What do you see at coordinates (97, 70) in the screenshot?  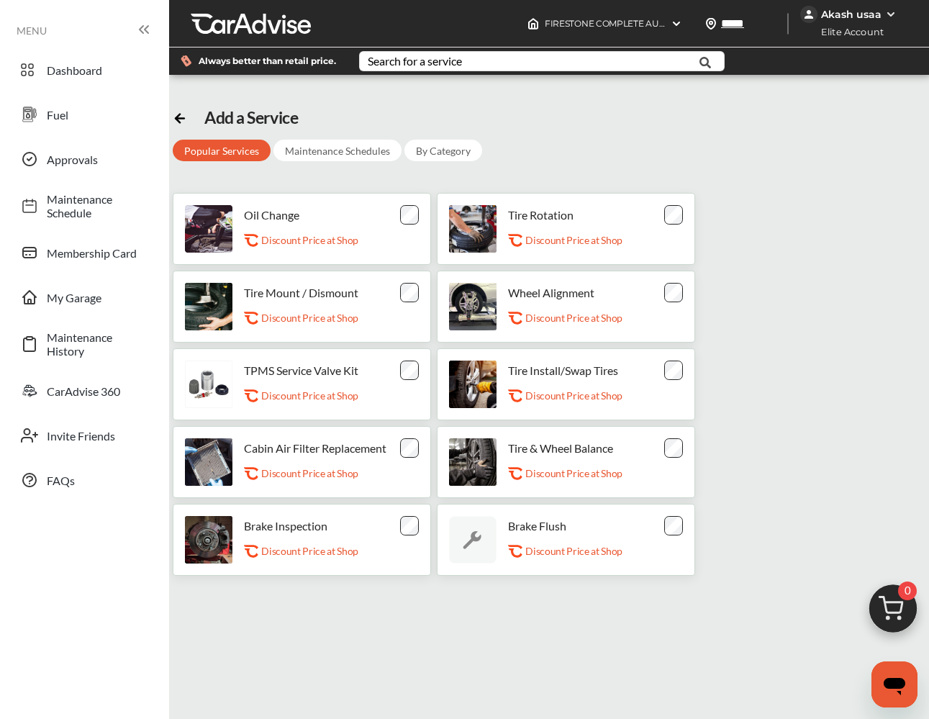 I see `span: Dashboard` at bounding box center [97, 70].